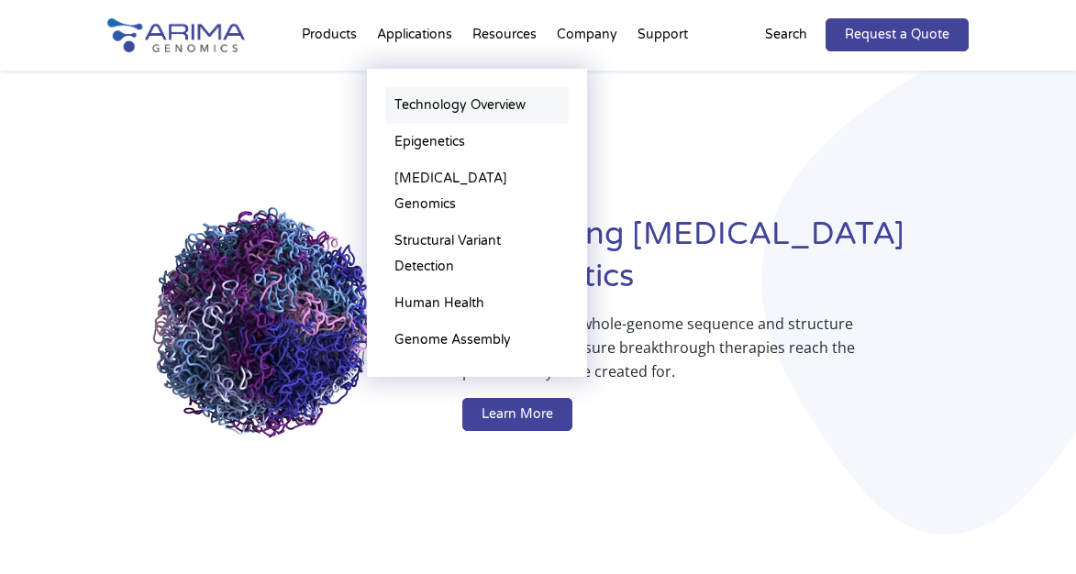  What do you see at coordinates (176, 35) in the screenshot?
I see `img: Arima-Genomics-logo` at bounding box center [176, 35].